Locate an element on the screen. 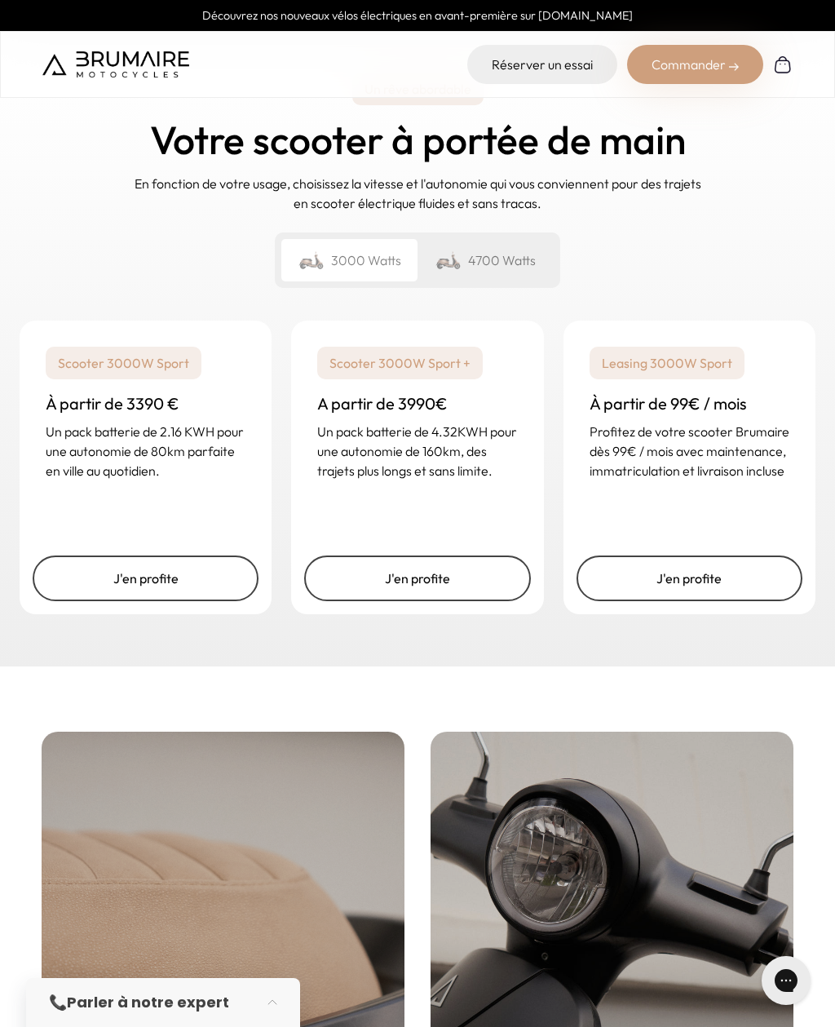 The image size is (835, 1027). img: Panier is located at coordinates (783, 64).